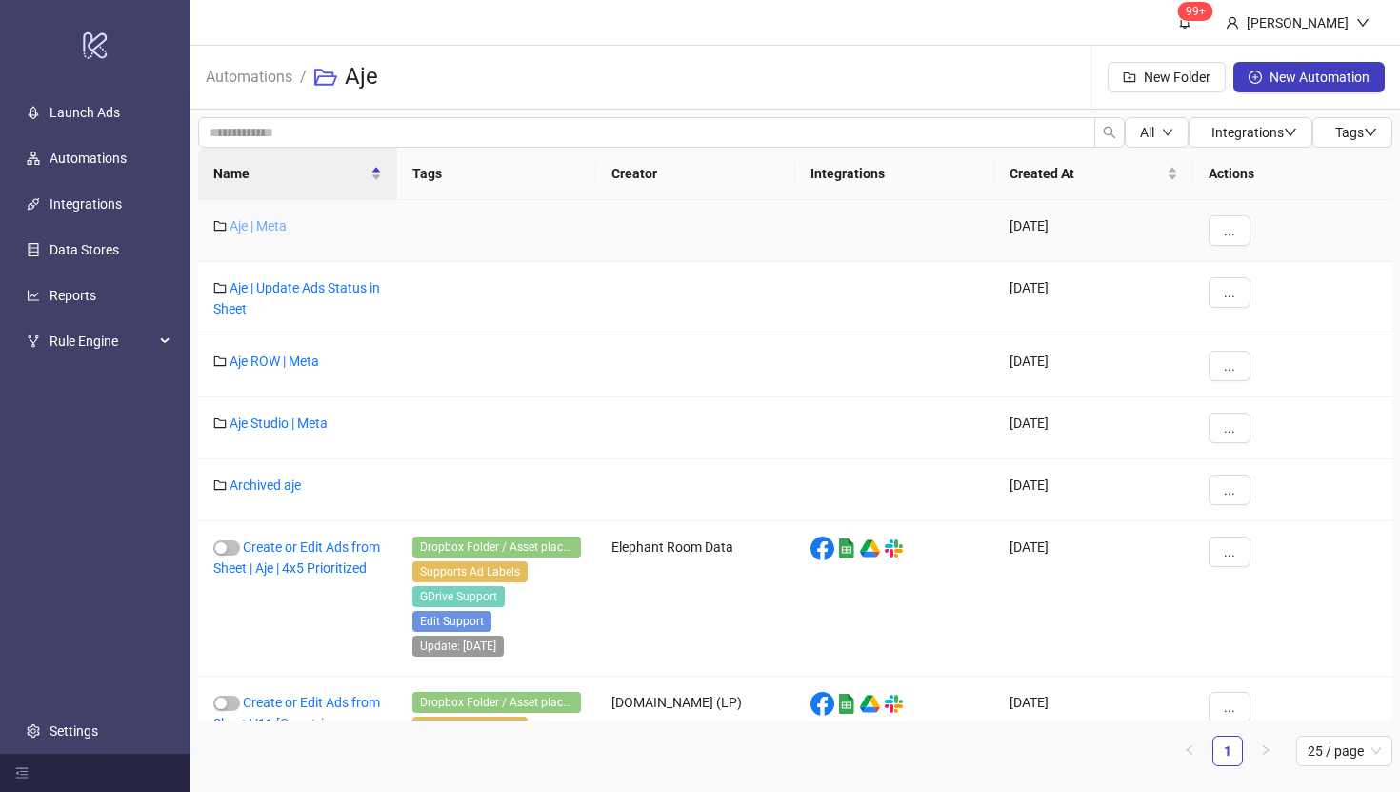  What do you see at coordinates (73, 731) in the screenshot?
I see `a: Settings` at bounding box center [73, 731].